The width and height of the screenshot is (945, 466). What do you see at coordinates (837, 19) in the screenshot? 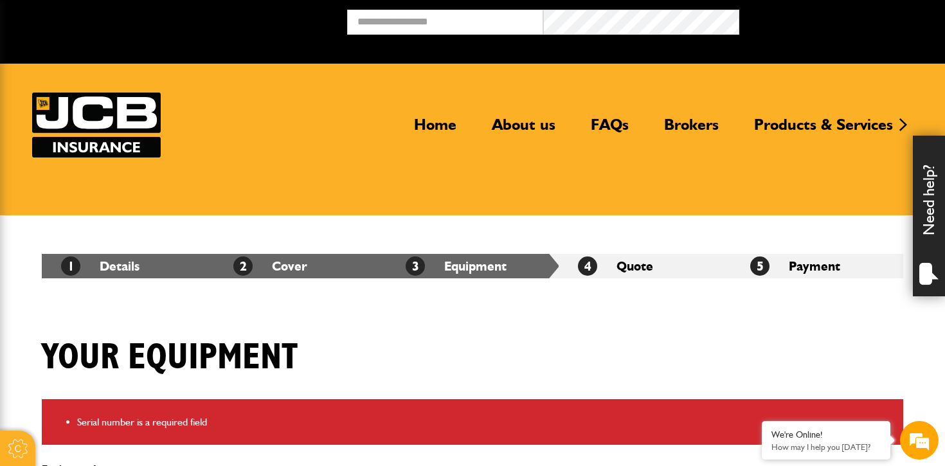
I see `button: Broker Login` at bounding box center [837, 19].